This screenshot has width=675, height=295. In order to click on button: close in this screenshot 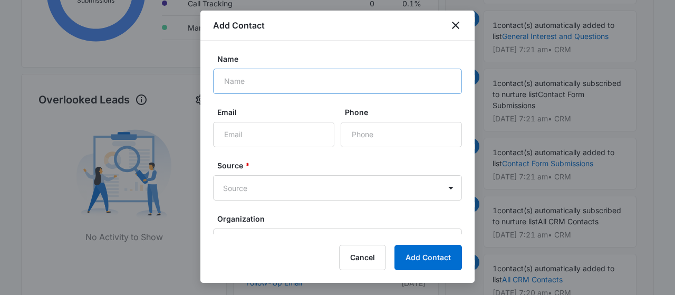, I will do `click(456, 25)`.